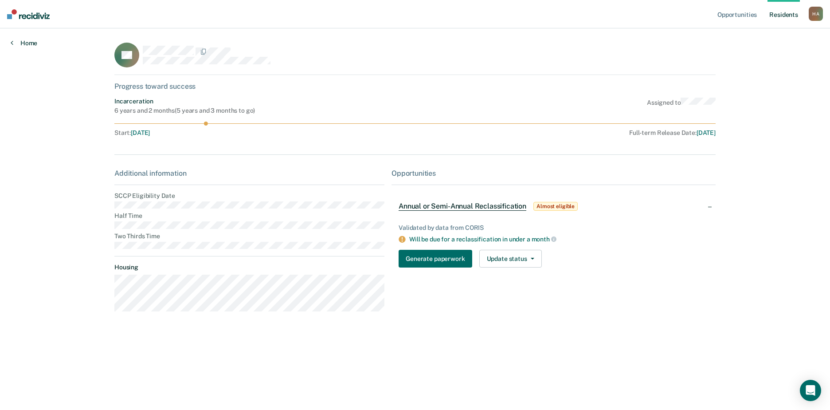 The image size is (830, 410). What do you see at coordinates (816, 14) in the screenshot?
I see `div: H A` at bounding box center [816, 14].